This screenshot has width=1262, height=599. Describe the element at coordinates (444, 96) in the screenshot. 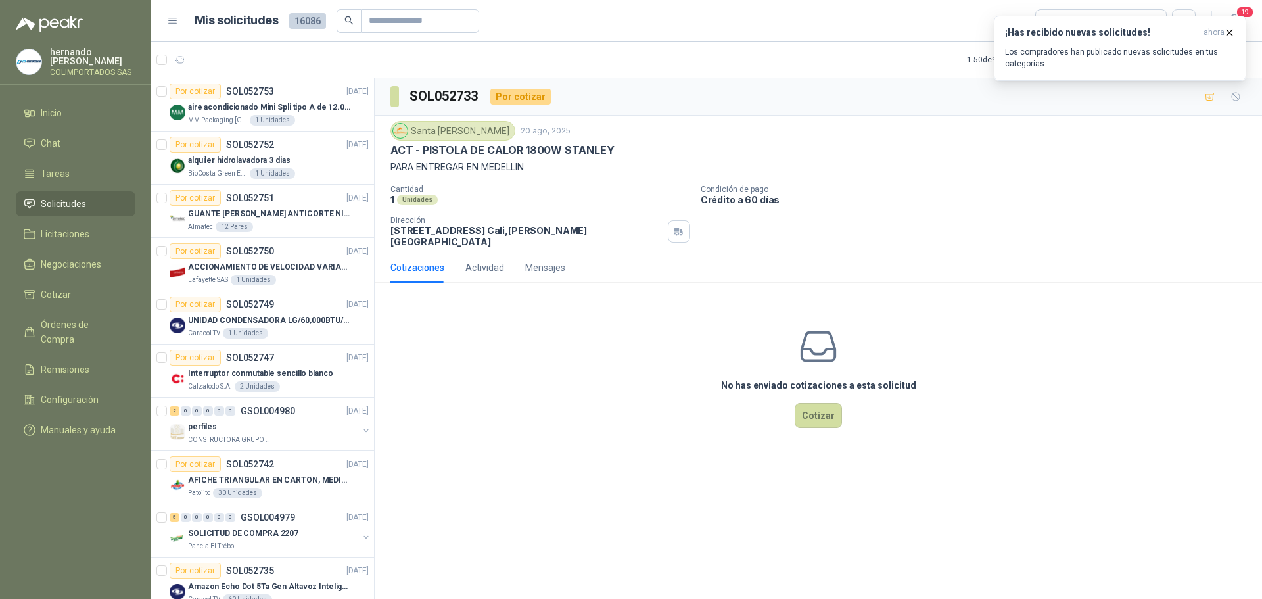

I see `h3: SOL052733` at that location.